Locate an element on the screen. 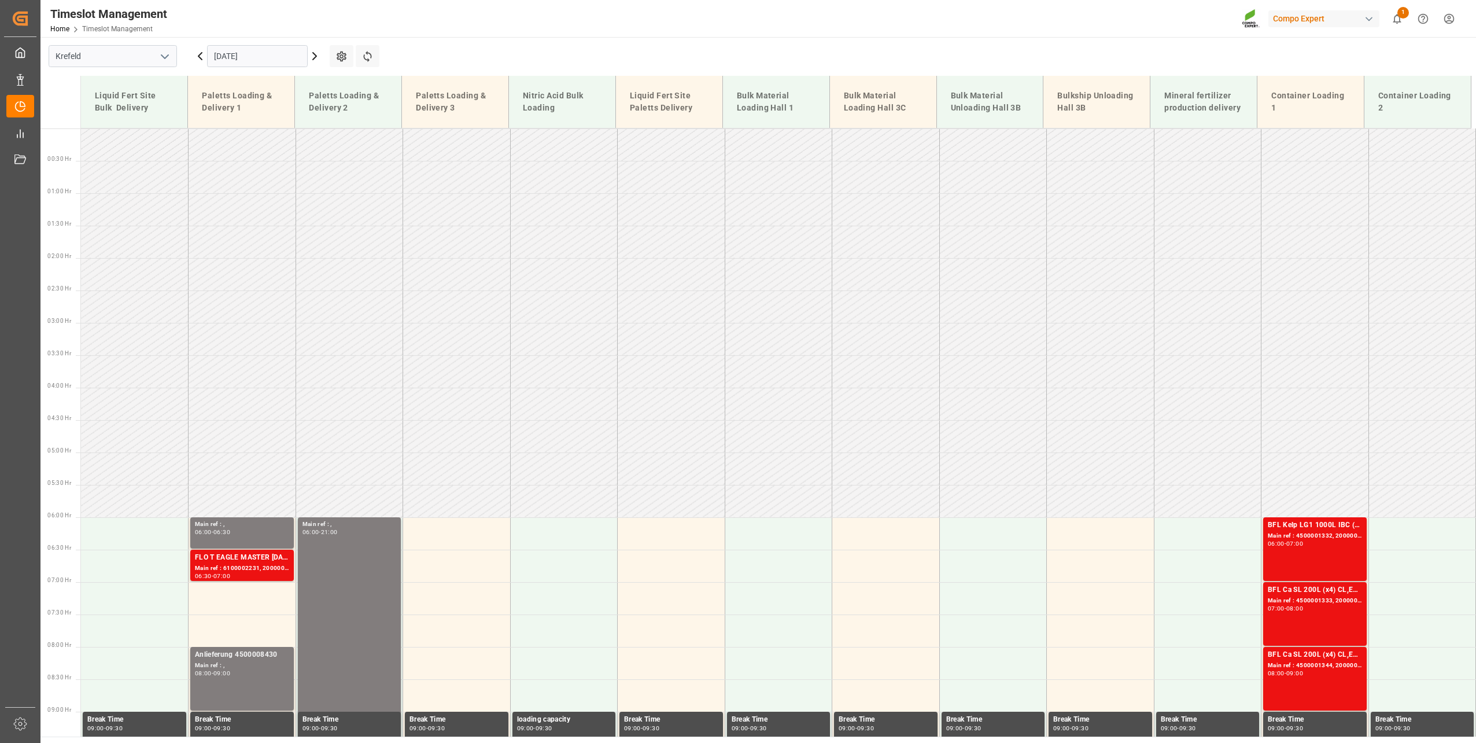  div: Container Loading 1 is located at coordinates (1311, 102).